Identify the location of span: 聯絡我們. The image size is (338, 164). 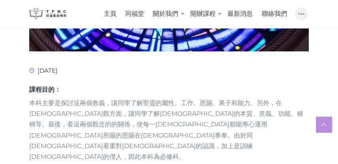
(274, 13).